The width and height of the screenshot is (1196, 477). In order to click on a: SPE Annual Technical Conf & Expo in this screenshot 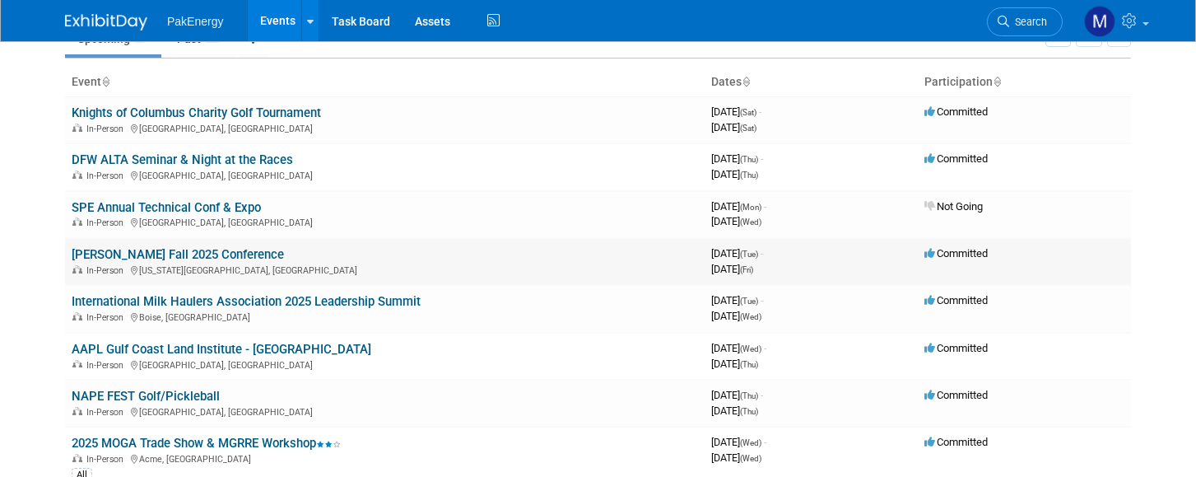, I will do `click(166, 207)`.